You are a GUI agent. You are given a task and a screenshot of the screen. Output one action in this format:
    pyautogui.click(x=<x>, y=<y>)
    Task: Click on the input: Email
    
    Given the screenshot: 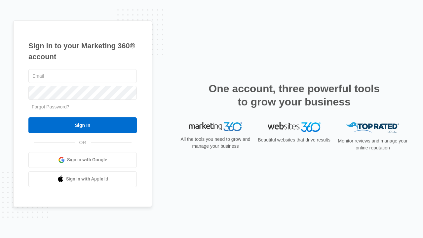 What is the action you would take?
    pyautogui.click(x=83, y=76)
    